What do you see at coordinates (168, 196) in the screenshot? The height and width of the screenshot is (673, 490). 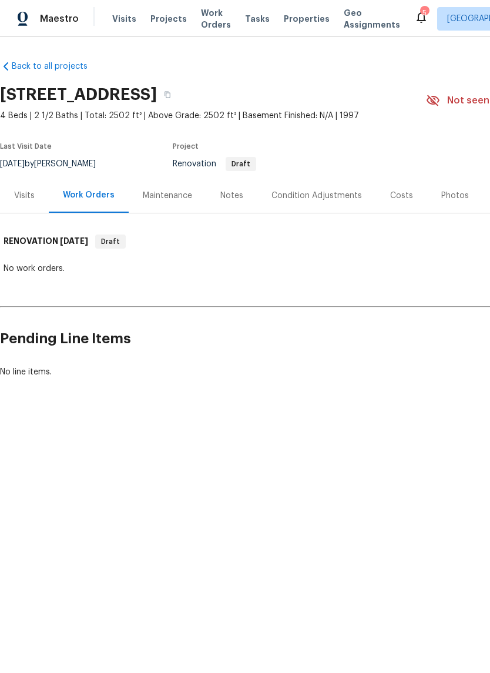 I see `div: Maintenance` at bounding box center [168, 196].